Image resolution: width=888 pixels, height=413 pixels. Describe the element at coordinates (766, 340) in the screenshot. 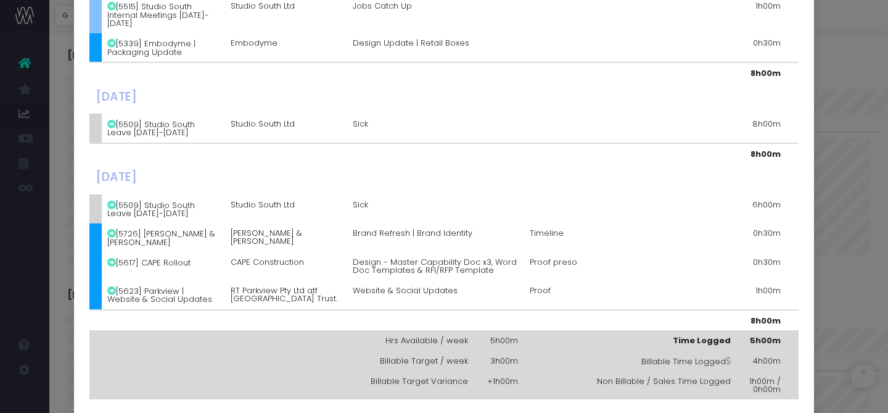

I see `strong: 5h00m` at that location.